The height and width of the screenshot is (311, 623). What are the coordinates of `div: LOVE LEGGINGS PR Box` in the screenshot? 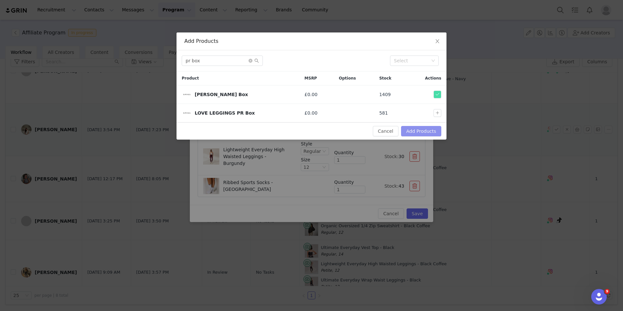 It's located at (244, 113).